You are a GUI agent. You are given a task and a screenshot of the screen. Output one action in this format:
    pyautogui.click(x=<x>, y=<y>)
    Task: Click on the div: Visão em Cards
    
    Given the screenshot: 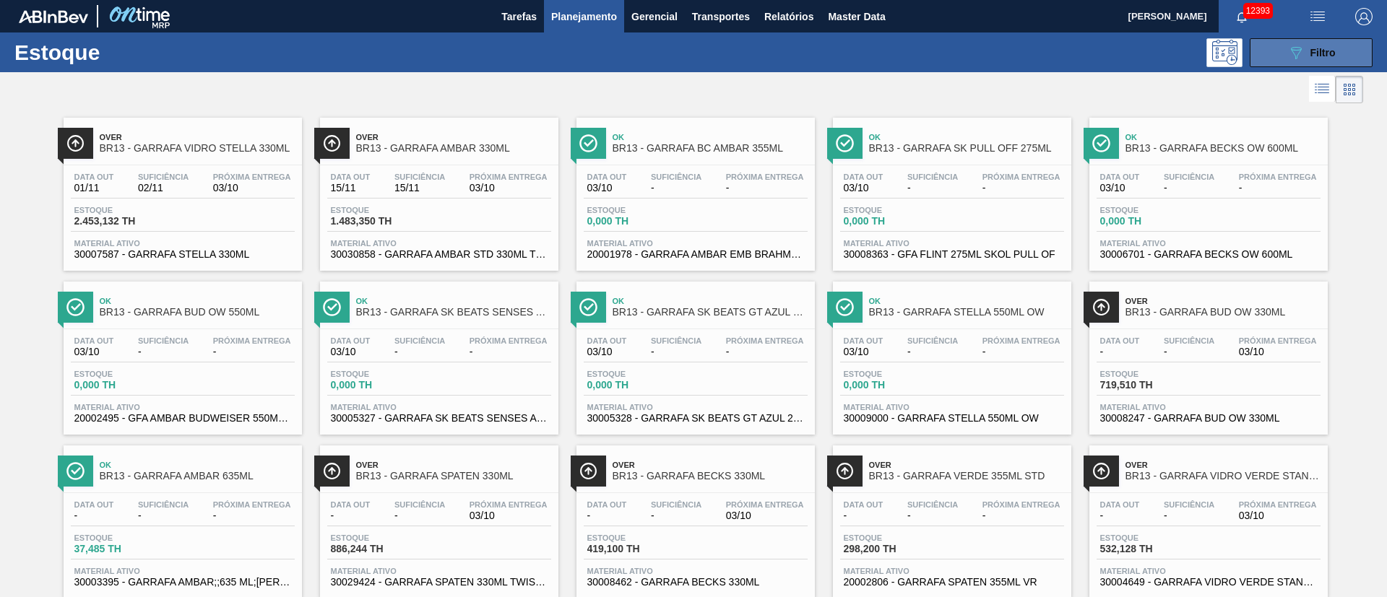 What is the action you would take?
    pyautogui.click(x=1349, y=90)
    